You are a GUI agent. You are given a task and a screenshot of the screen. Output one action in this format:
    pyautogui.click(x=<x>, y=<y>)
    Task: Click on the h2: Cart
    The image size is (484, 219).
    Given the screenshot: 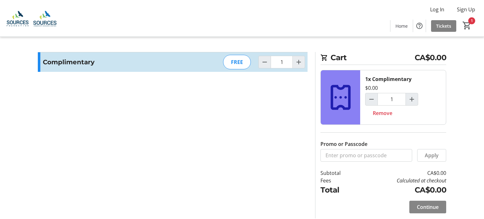 What is the action you would take?
    pyautogui.click(x=383, y=58)
    